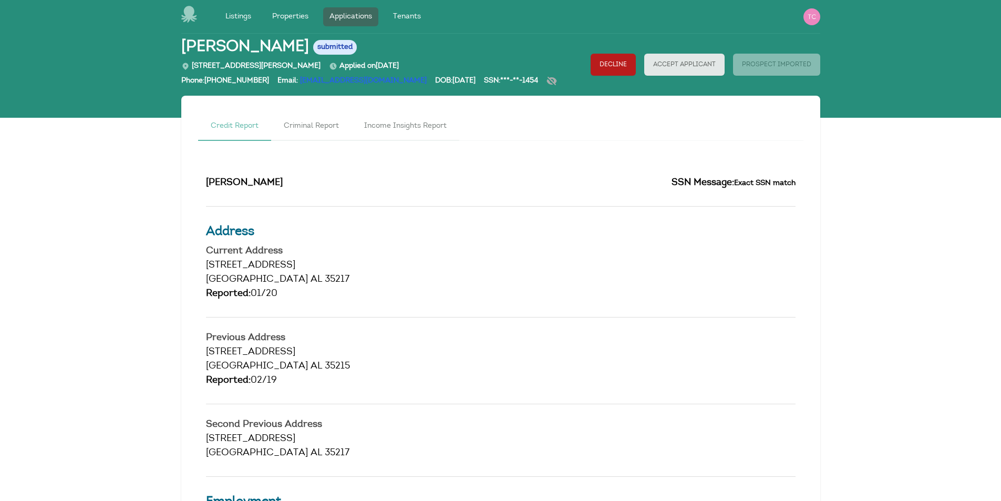 The height and width of the screenshot is (501, 1001). Describe the element at coordinates (501, 294) in the screenshot. I see `div: 01/20` at that location.